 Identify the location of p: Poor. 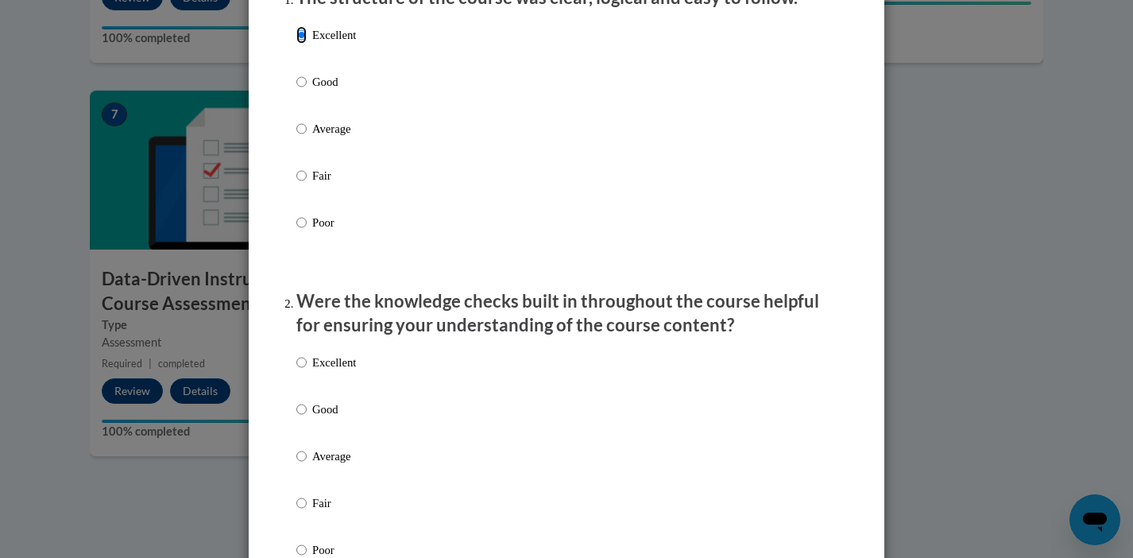
(334, 222).